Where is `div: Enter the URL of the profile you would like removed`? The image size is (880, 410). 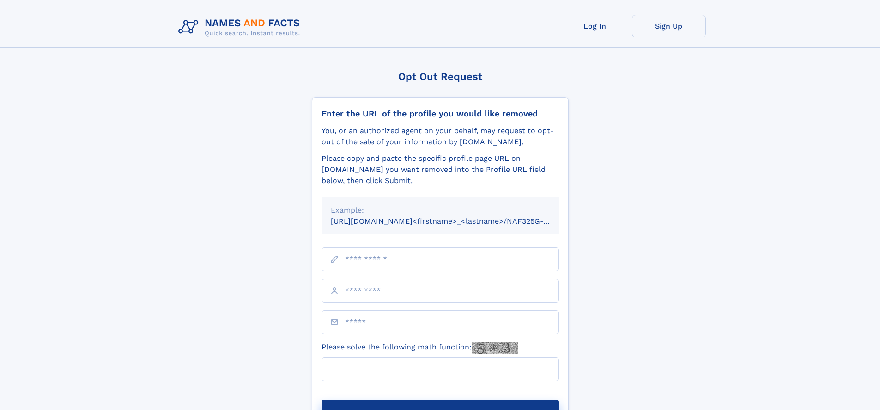
div: Enter the URL of the profile you would like removed is located at coordinates (440, 114).